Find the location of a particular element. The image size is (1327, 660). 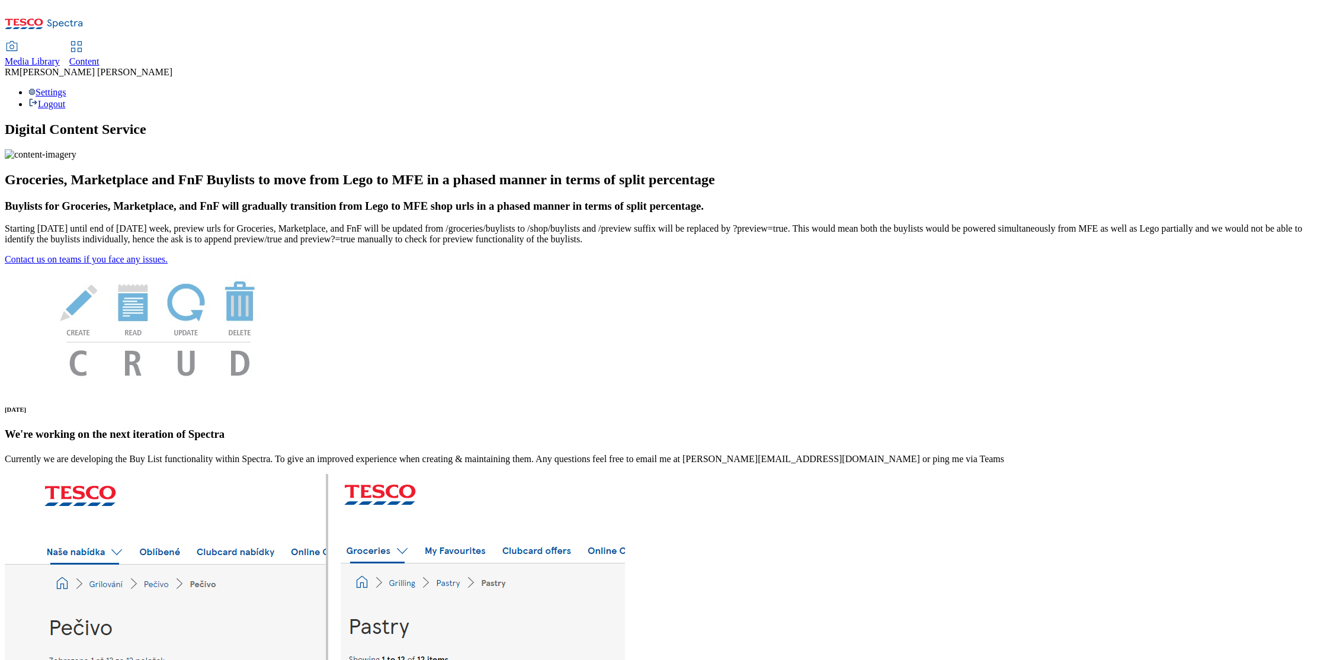

a: Logout is located at coordinates (47, 104).